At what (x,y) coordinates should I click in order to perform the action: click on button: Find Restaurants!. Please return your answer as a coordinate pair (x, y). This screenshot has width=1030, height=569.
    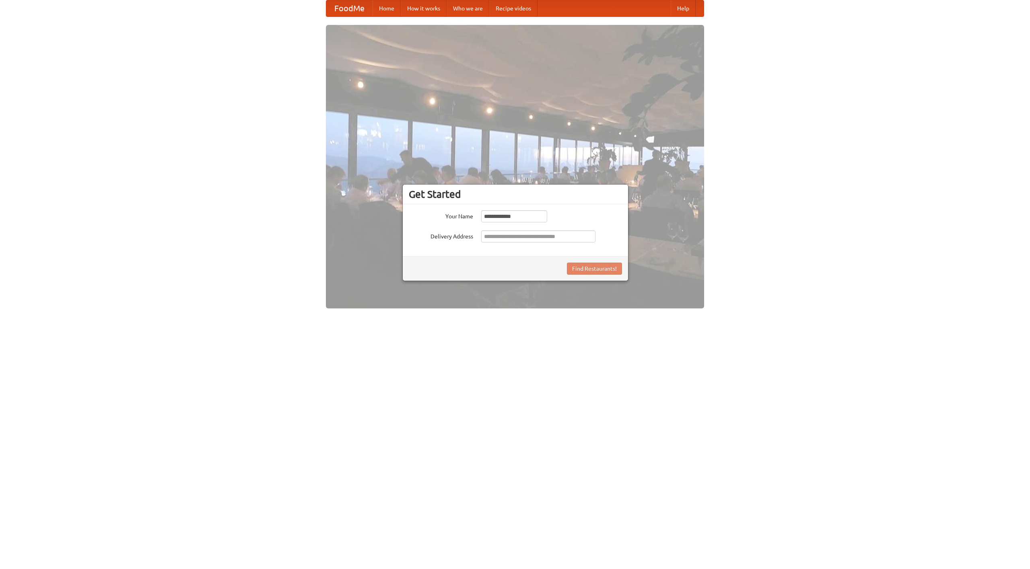
    Looking at the image, I should click on (594, 269).